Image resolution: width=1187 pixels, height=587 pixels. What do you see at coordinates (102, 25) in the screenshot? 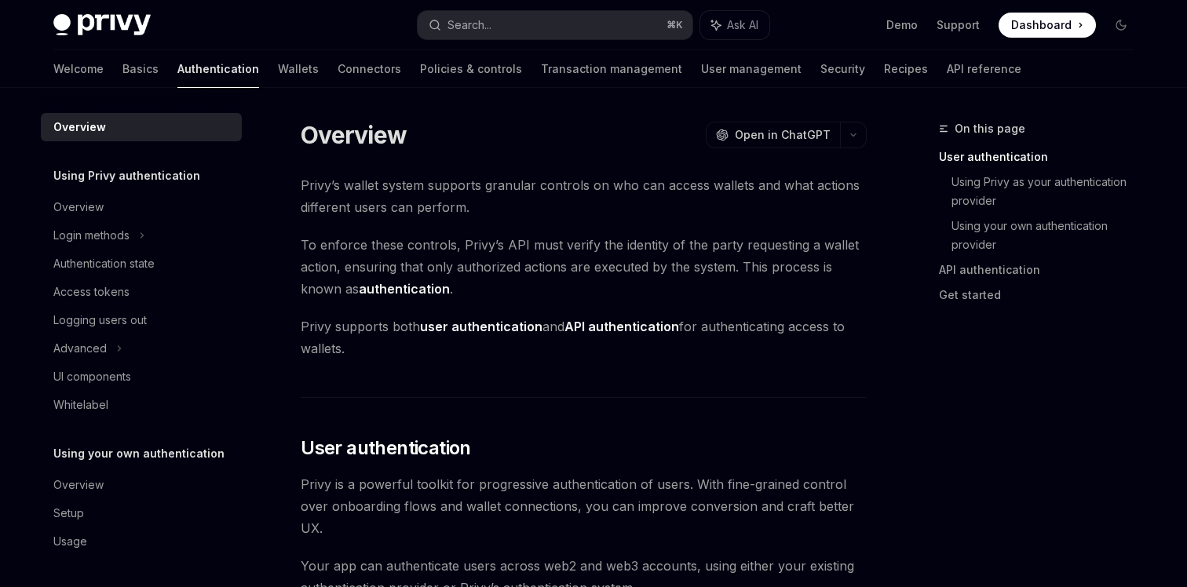
I see `img: dark logo` at bounding box center [102, 25].